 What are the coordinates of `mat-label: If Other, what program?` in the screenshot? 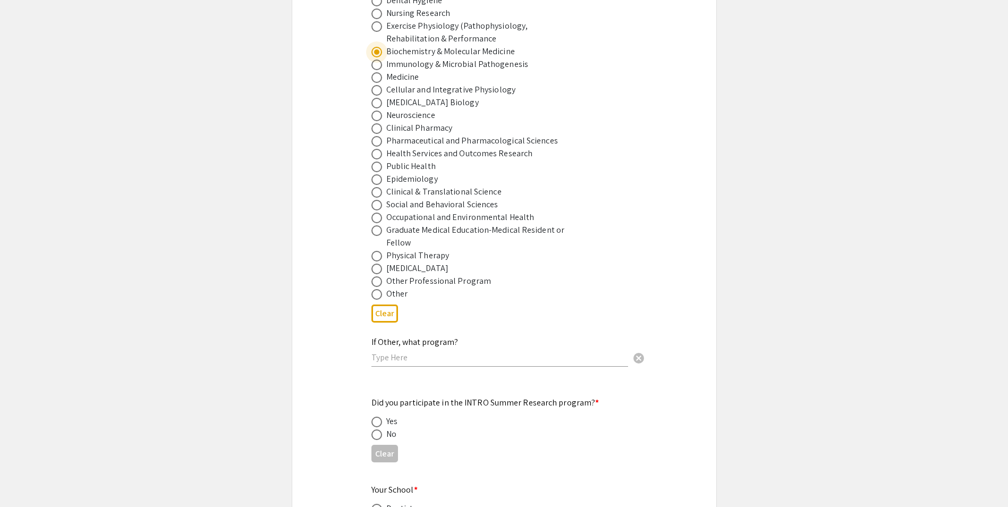 It's located at (414, 342).